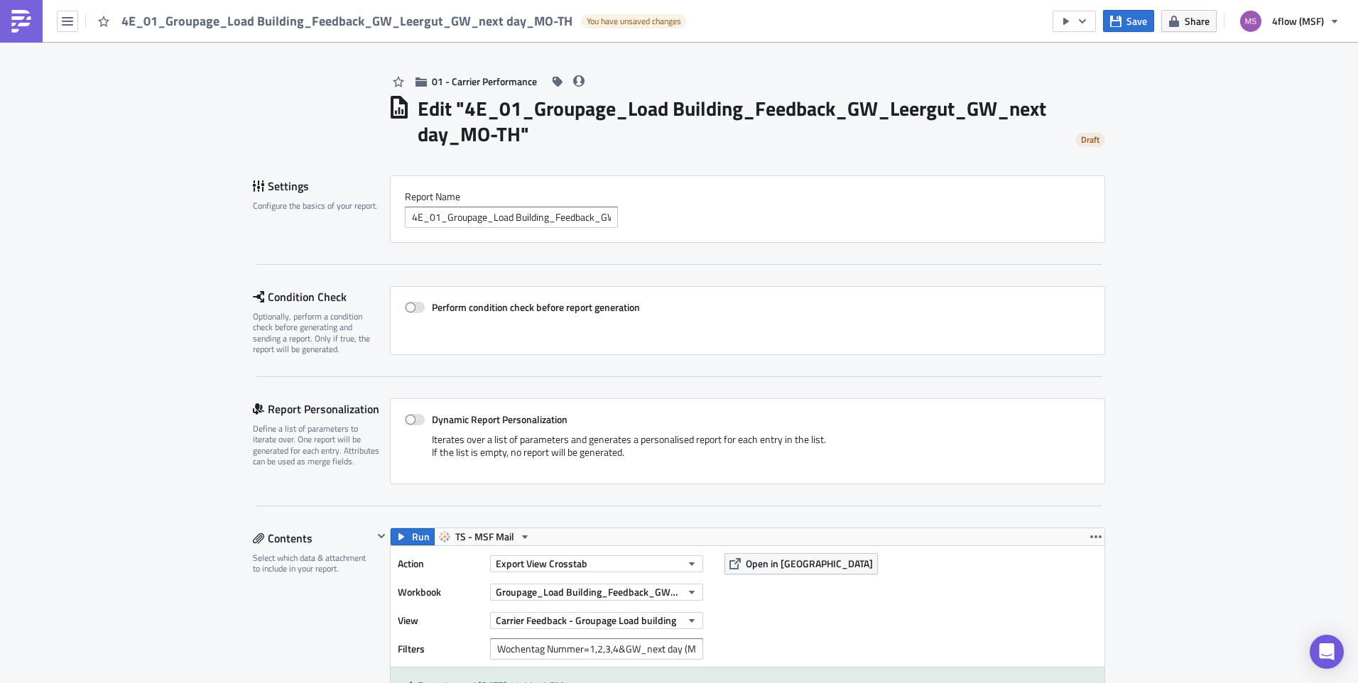 The image size is (1358, 683). What do you see at coordinates (440, 649) in the screenshot?
I see `label: Filters` at bounding box center [440, 649].